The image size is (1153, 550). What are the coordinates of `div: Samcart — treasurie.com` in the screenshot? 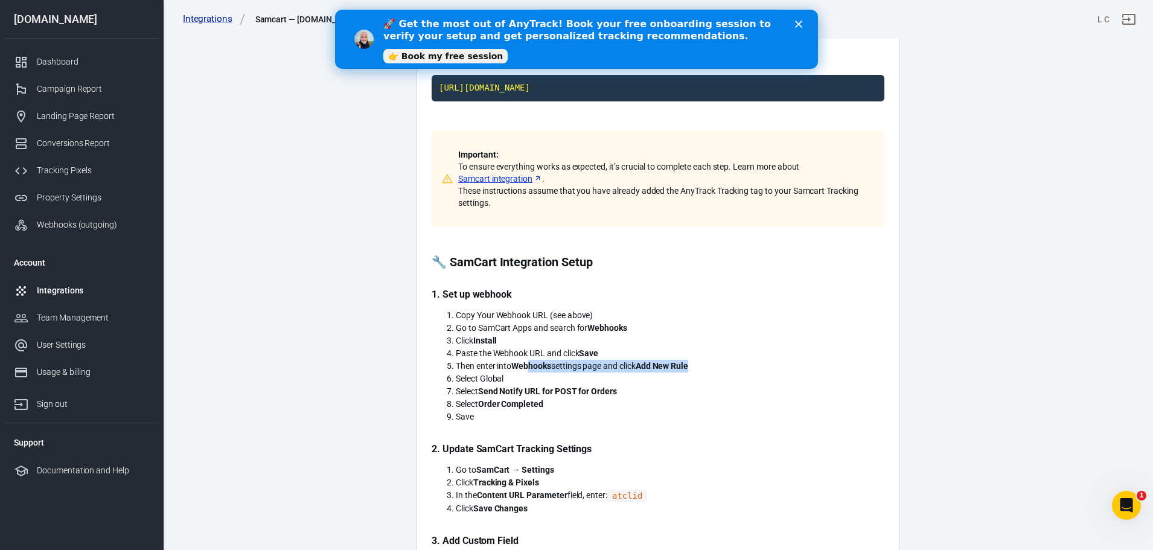 It's located at (309, 19).